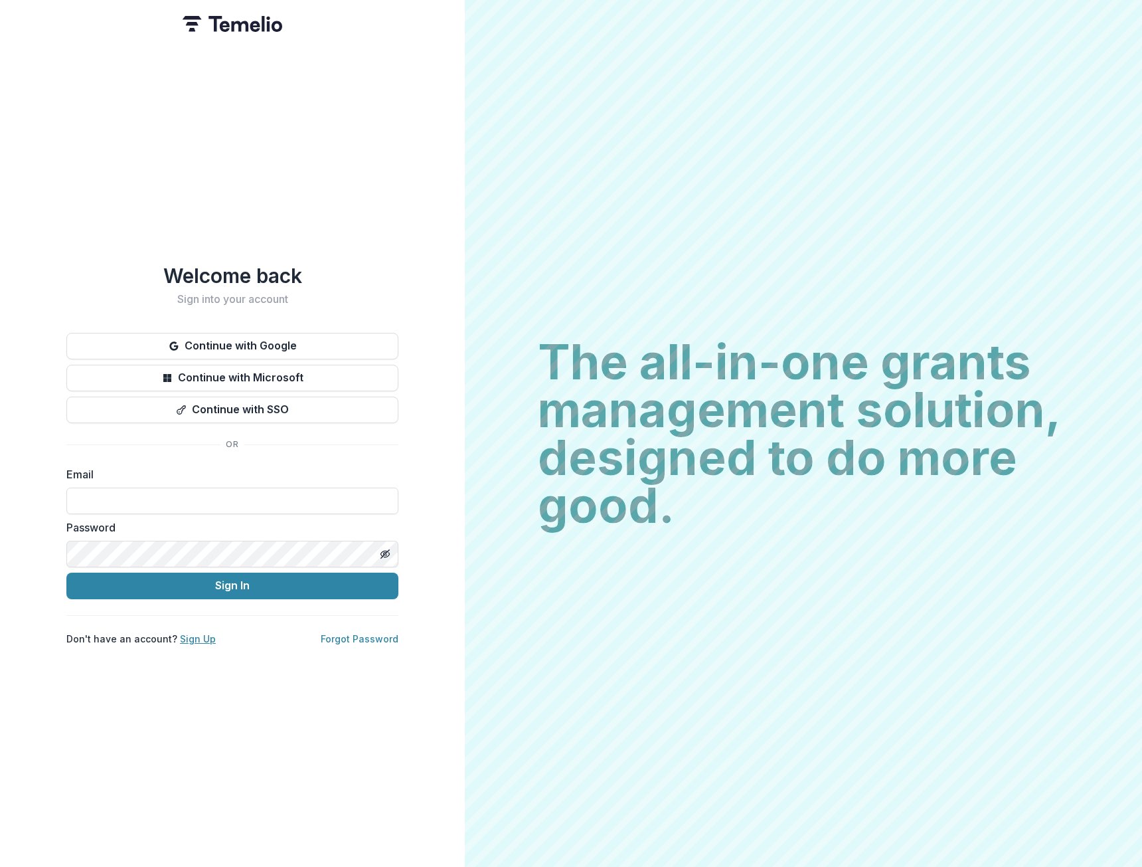  What do you see at coordinates (385, 554) in the screenshot?
I see `button: Toggle password visibility` at bounding box center [385, 554].